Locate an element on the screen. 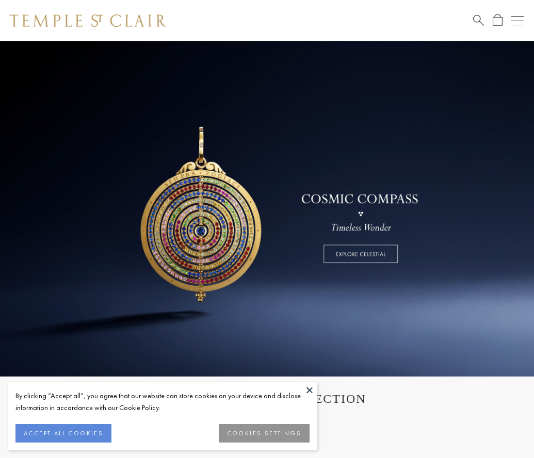 This screenshot has width=534, height=458. button: Open navigation is located at coordinates (517, 21).